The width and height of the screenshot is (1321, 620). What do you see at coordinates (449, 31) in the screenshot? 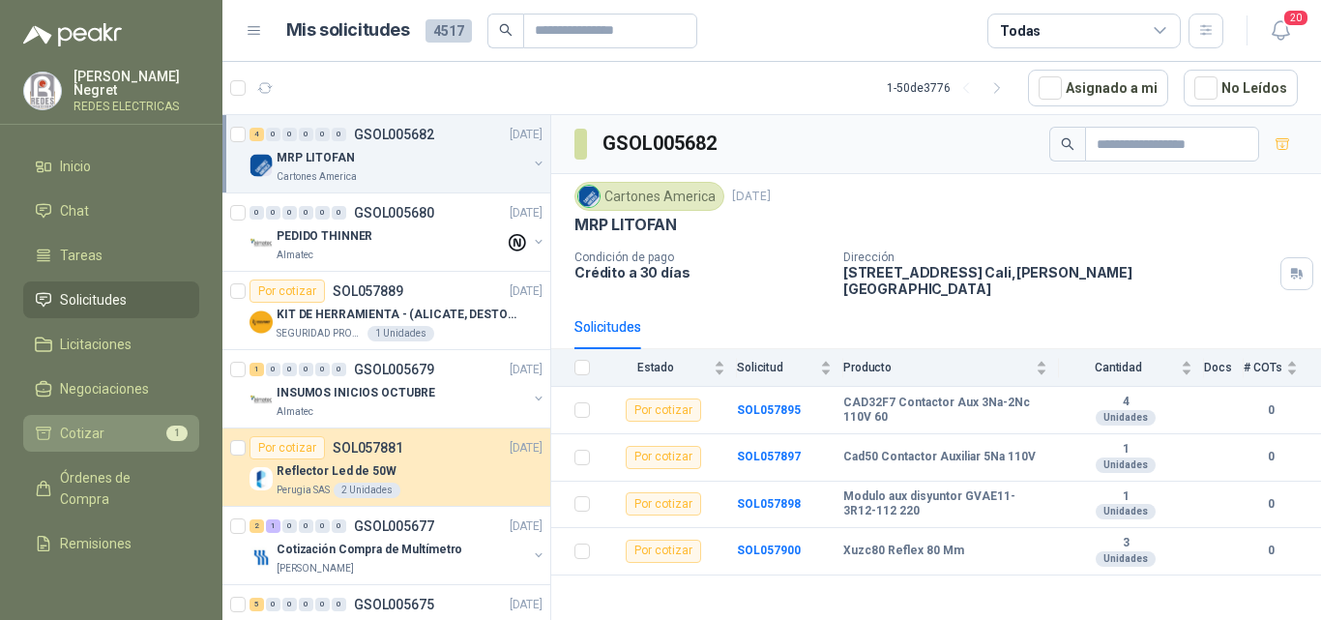
I see `span: 4517` at bounding box center [449, 31].